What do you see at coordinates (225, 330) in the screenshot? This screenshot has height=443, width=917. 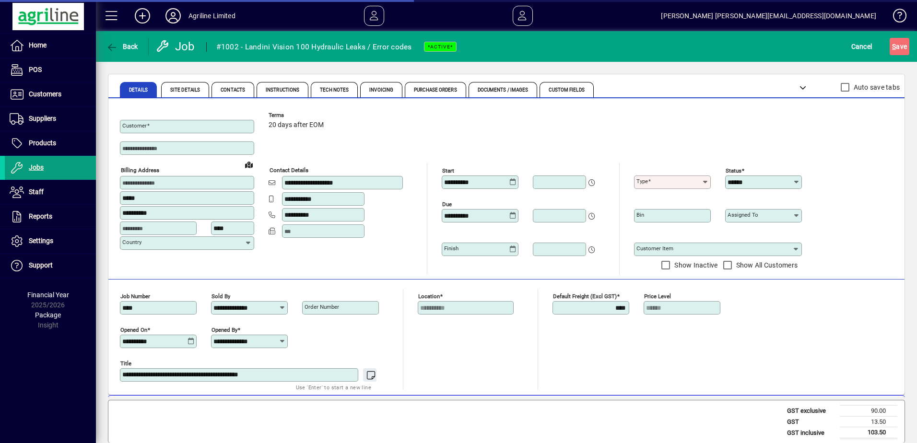 I see `mat-label: Opened by` at bounding box center [225, 330].